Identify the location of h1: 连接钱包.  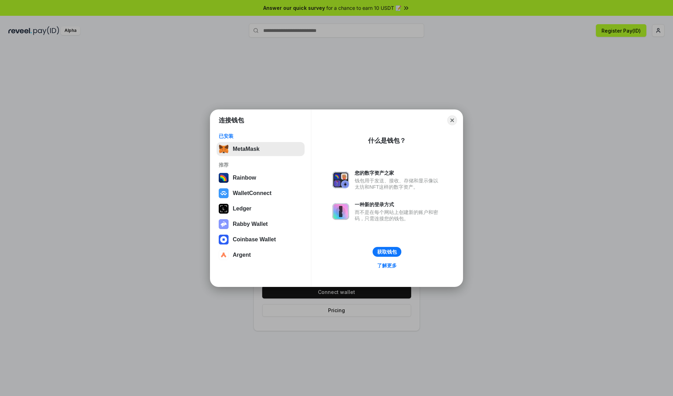
(231, 120).